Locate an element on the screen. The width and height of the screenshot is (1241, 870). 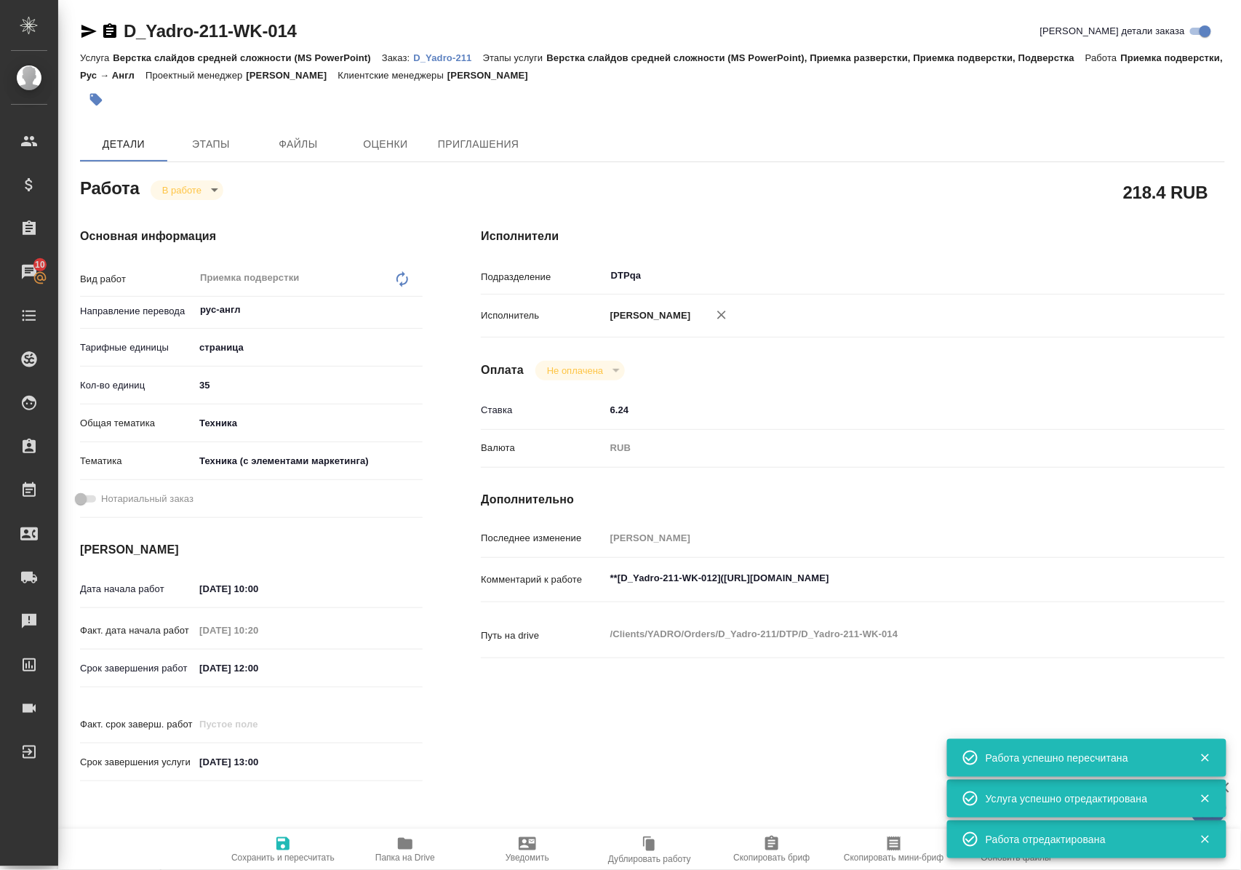
span: Уведомить is located at coordinates (527, 858).